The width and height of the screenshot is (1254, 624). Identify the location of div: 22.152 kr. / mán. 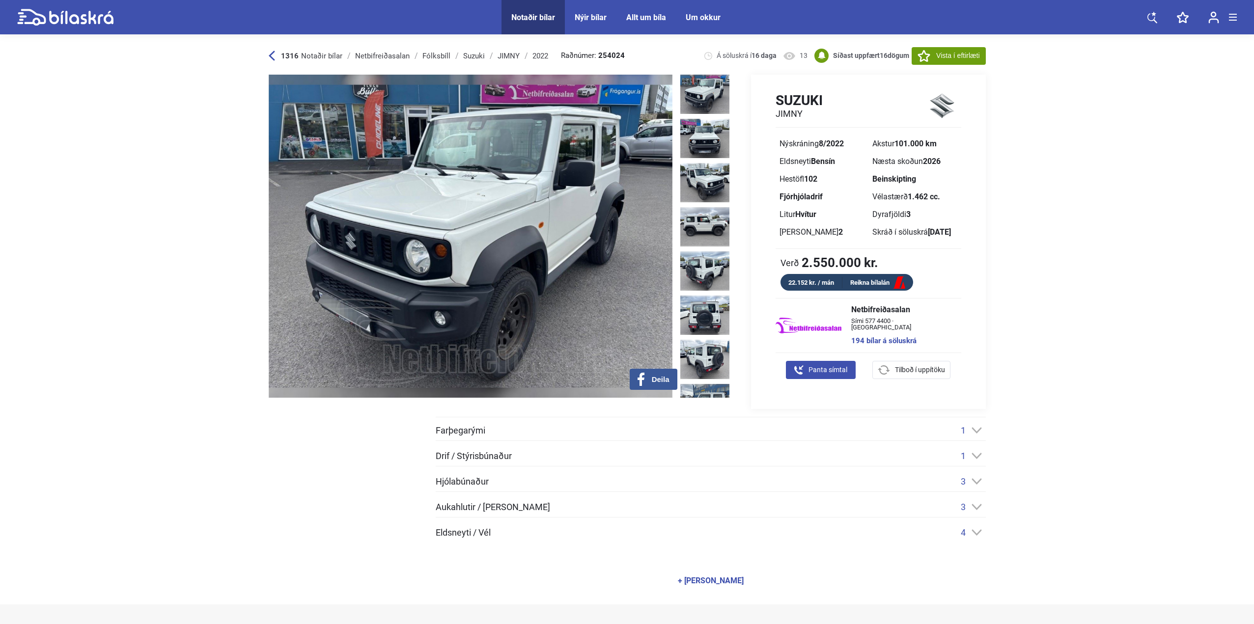
(811, 282).